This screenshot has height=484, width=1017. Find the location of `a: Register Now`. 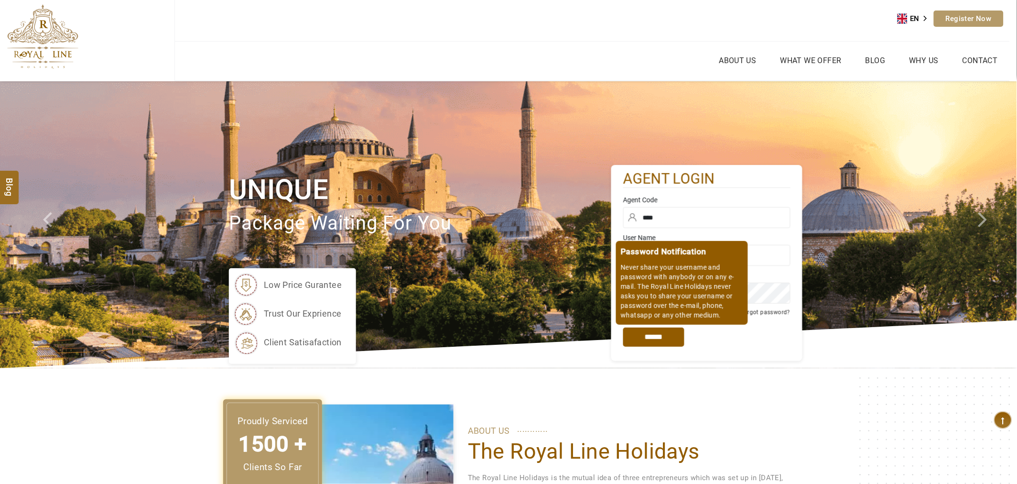

a: Register Now is located at coordinates (969, 19).